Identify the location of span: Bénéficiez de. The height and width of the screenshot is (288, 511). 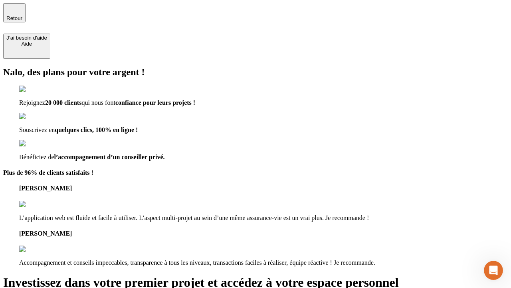
(37, 157).